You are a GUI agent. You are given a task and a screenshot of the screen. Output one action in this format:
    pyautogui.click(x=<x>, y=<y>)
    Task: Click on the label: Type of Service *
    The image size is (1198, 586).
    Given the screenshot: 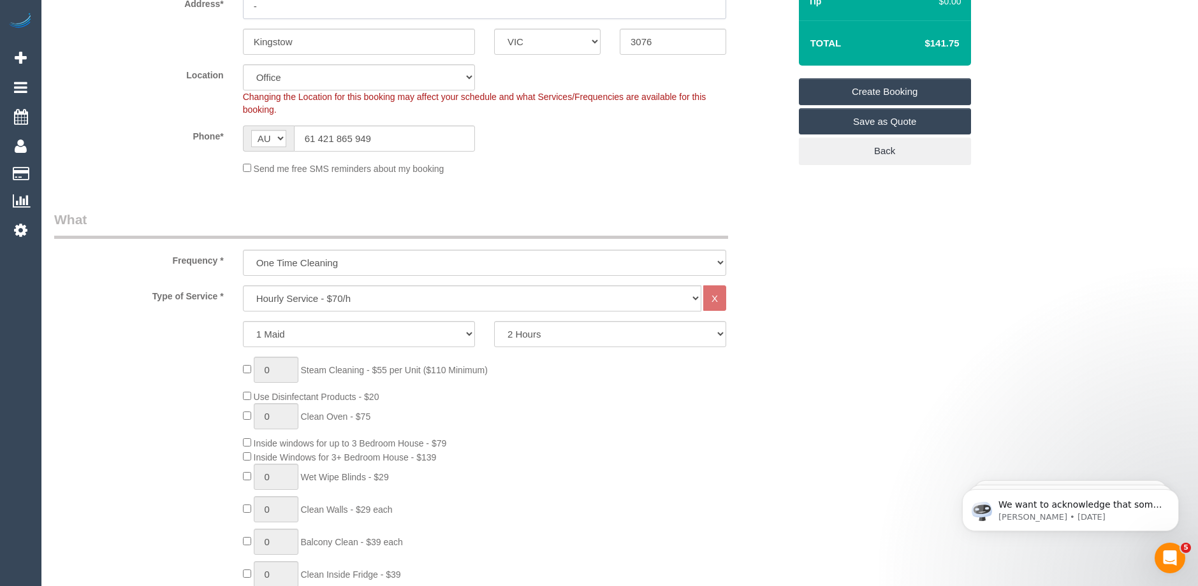 What is the action you would take?
    pyautogui.click(x=139, y=294)
    